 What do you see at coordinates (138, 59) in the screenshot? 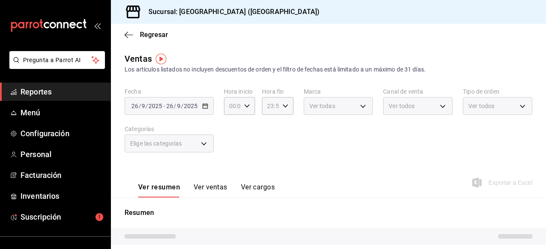
I see `div: Ventas` at bounding box center [138, 59].